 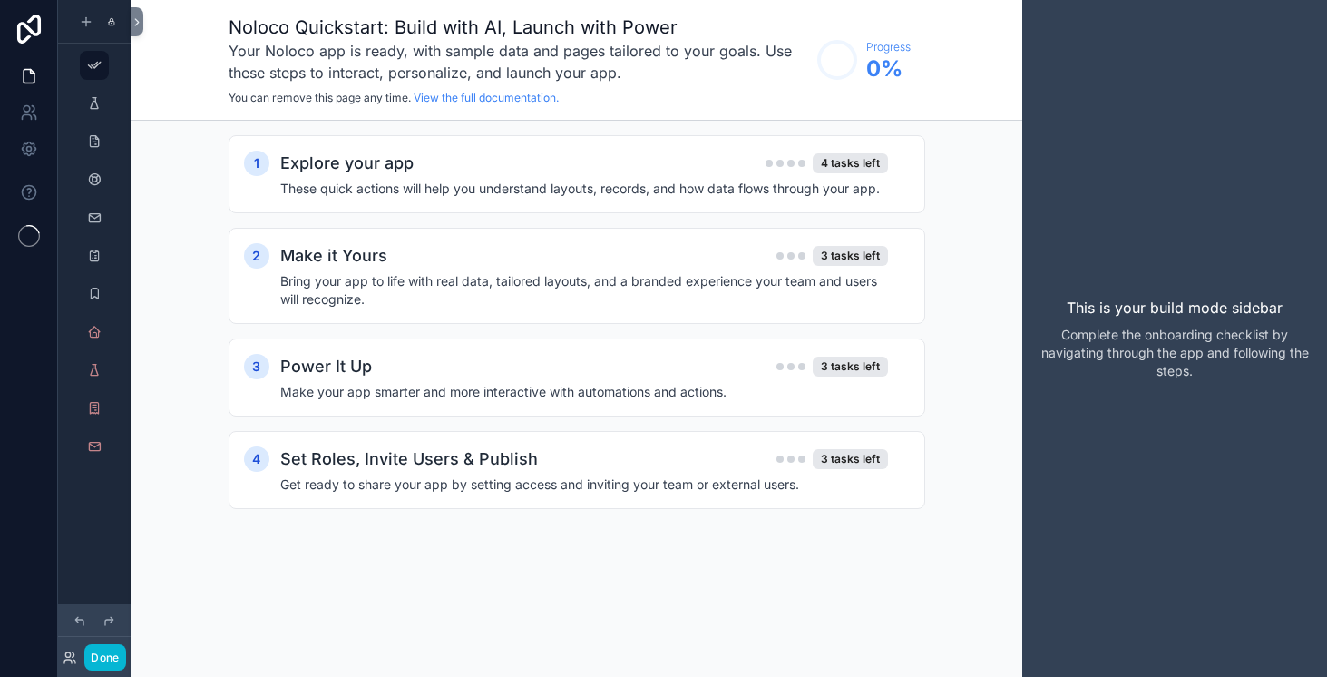 I want to click on h2: Make it Yours, so click(x=334, y=256).